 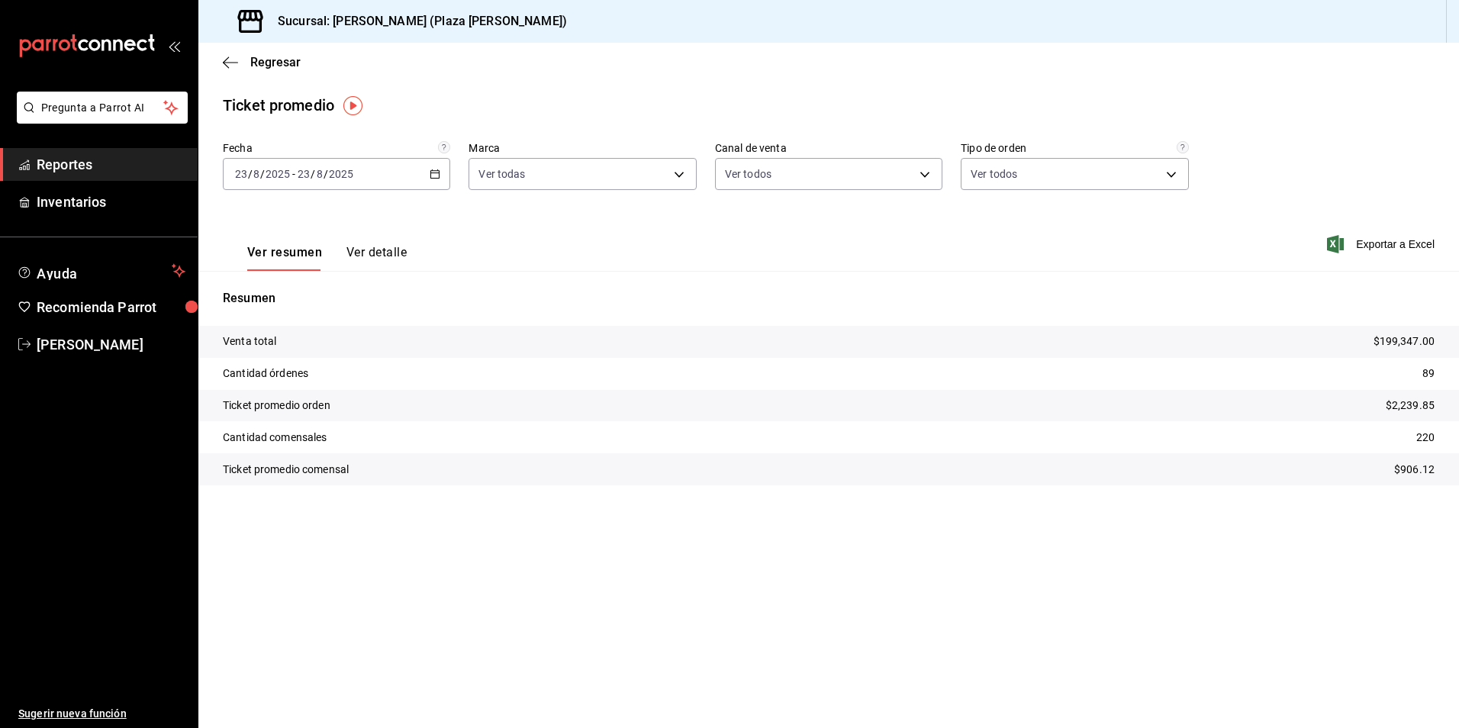 I want to click on p: Cantidad comensales, so click(x=275, y=437).